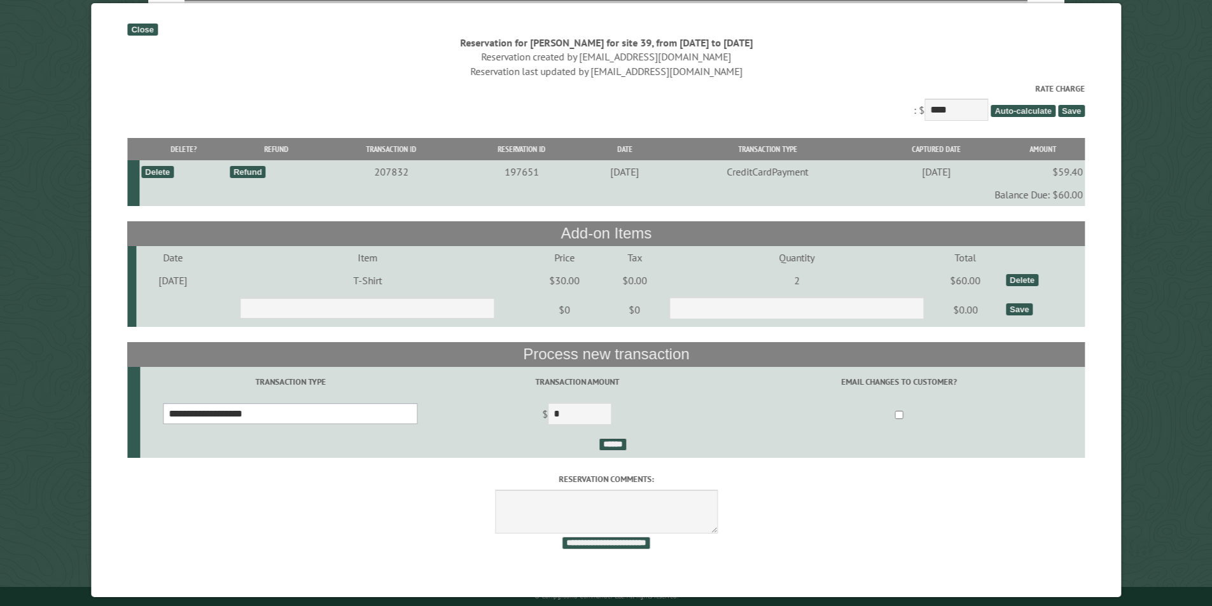 The height and width of the screenshot is (606, 1212). Describe the element at coordinates (796, 280) in the screenshot. I see `td: 2` at that location.